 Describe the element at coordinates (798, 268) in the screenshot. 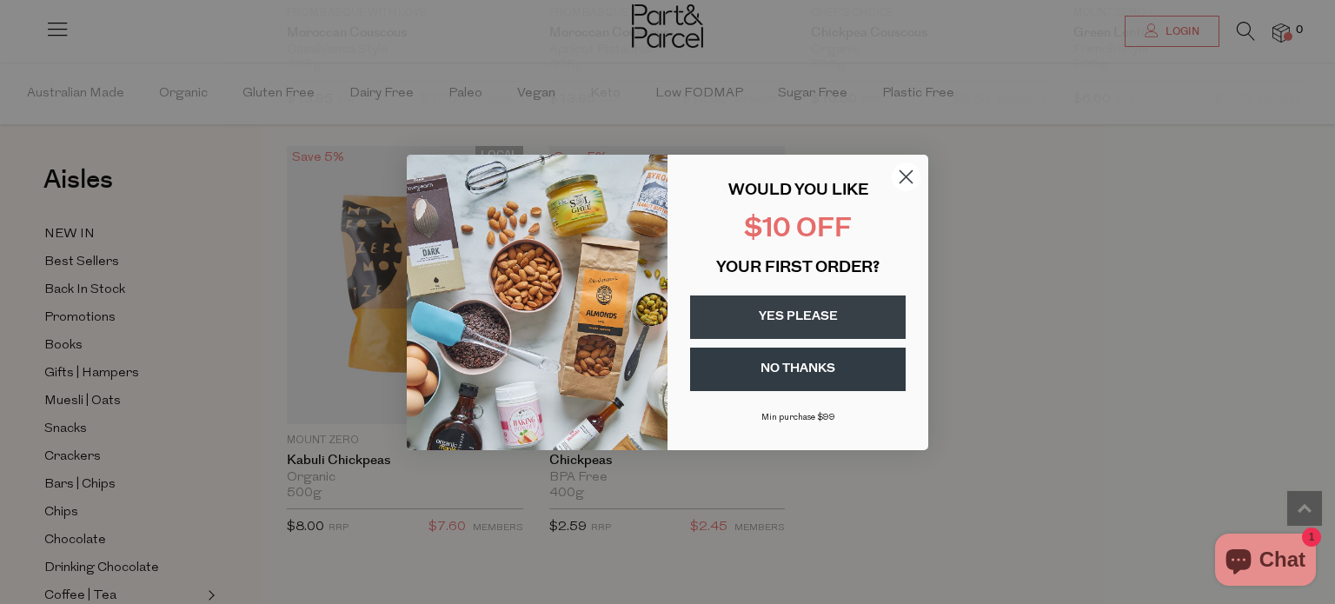

I see `span: YOUR FIRST ORDER?` at that location.